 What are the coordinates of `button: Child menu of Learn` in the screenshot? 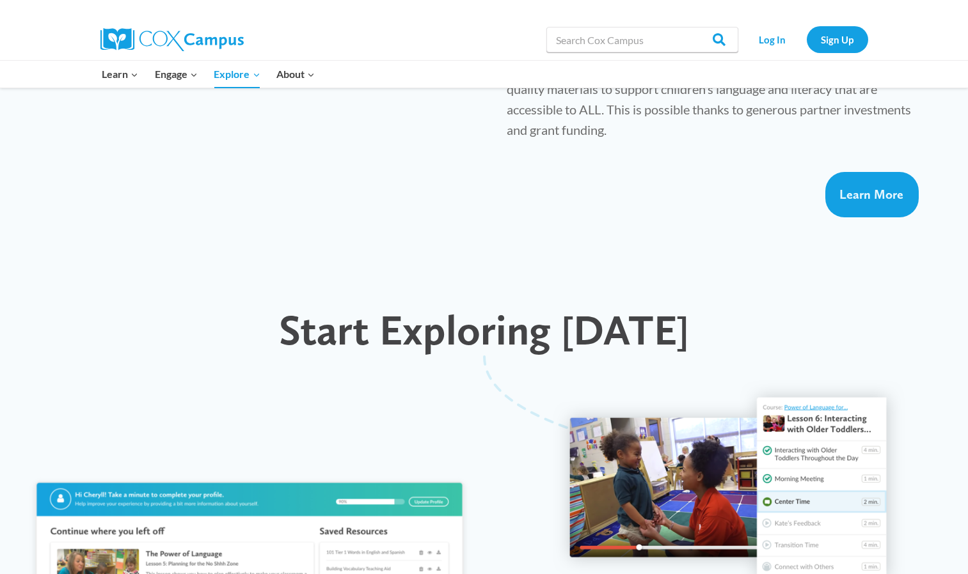 It's located at (120, 74).